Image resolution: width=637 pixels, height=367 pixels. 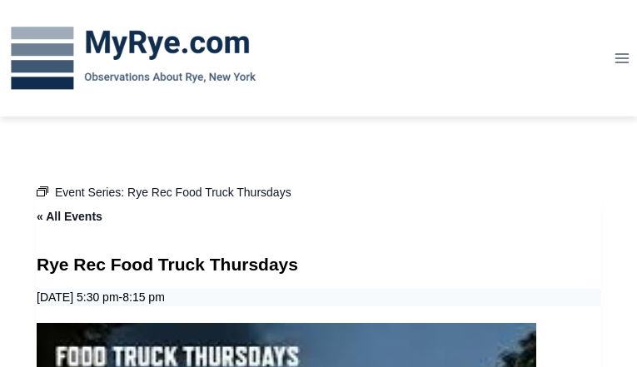 What do you see at coordinates (42, 192) in the screenshot?
I see `em: Event Series:` at bounding box center [42, 192].